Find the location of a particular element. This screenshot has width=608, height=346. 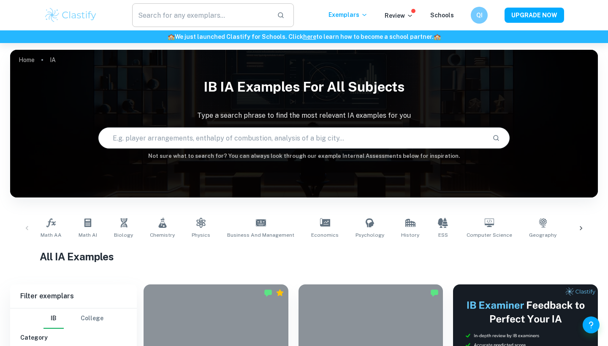

a: Clastify logo is located at coordinates (71, 15).